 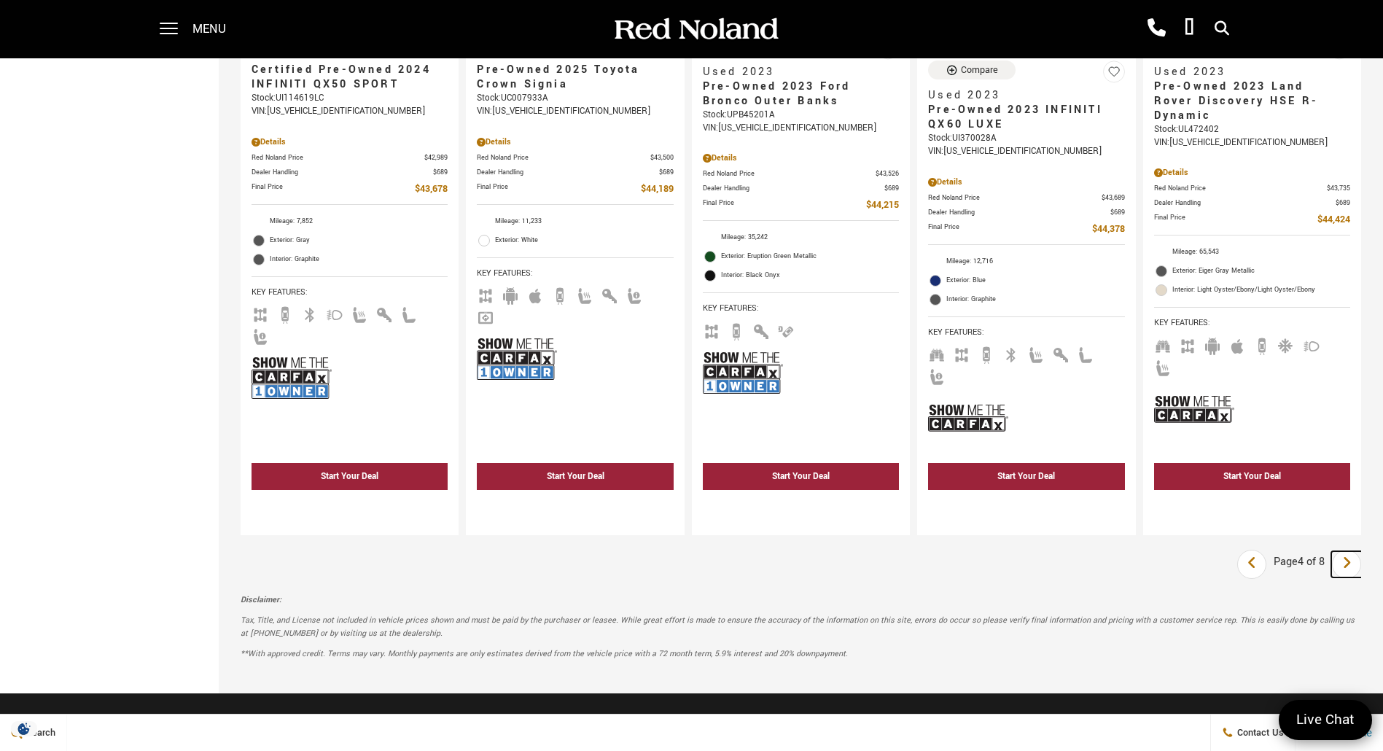 I want to click on a: Used 2025Pre-Owned 2025 Toyota Crown Signia, so click(x=574, y=70).